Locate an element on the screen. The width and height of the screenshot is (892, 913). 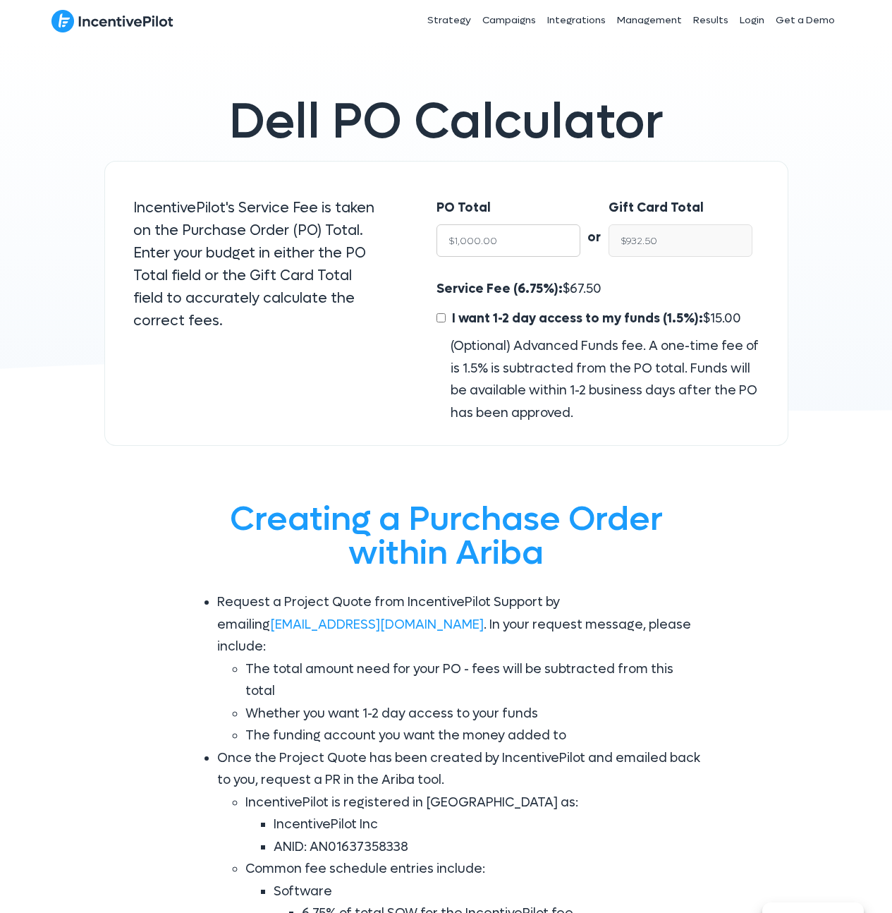
span: Creating a Purchase Order within Ariba is located at coordinates (446, 535).